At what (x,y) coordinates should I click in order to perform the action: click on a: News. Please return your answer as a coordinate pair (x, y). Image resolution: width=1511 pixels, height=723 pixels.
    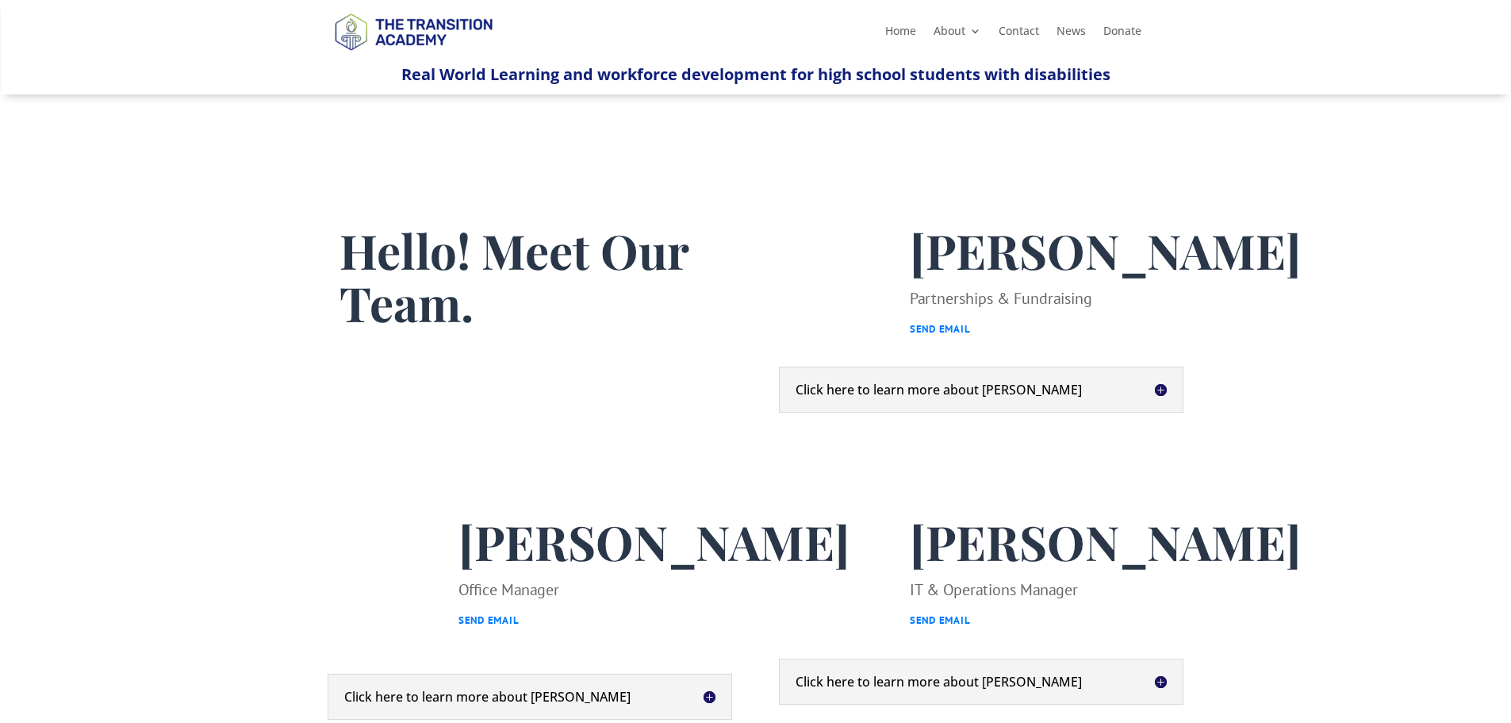
    Looking at the image, I should click on (1071, 34).